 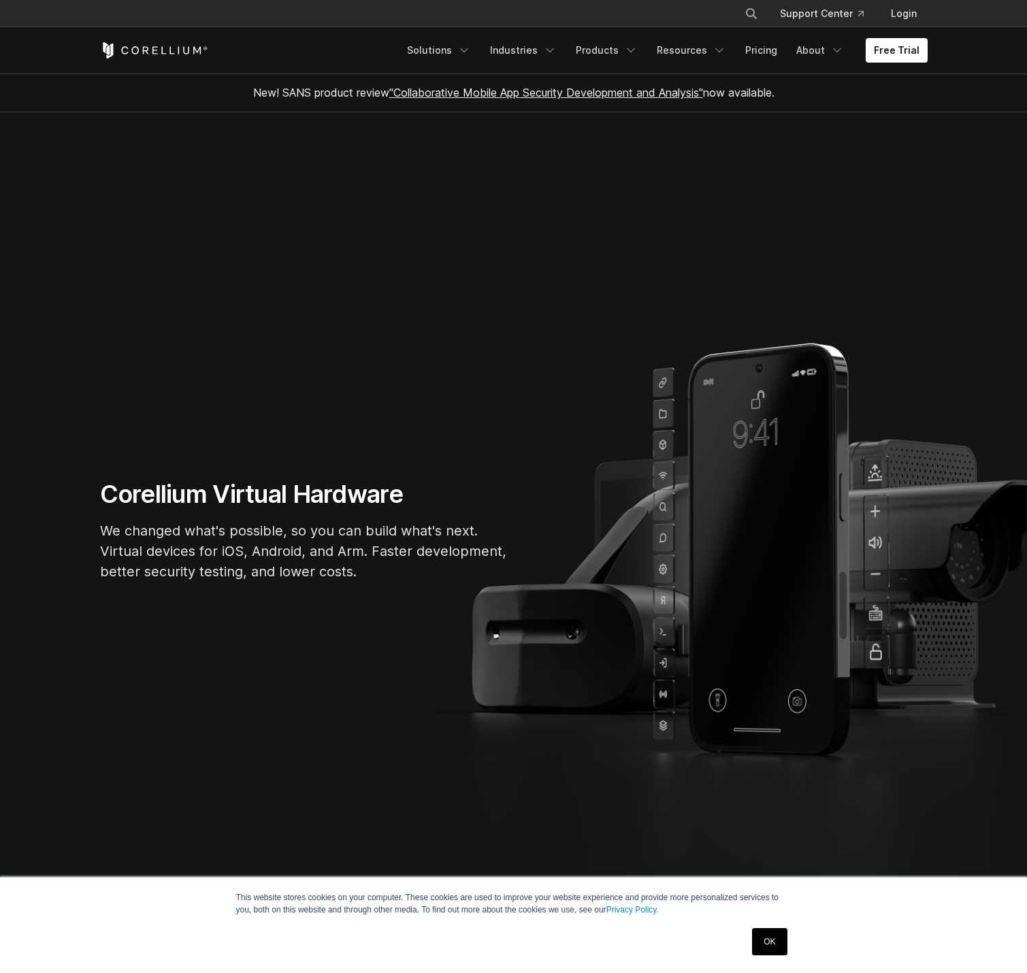 I want to click on a: Resources, so click(x=691, y=50).